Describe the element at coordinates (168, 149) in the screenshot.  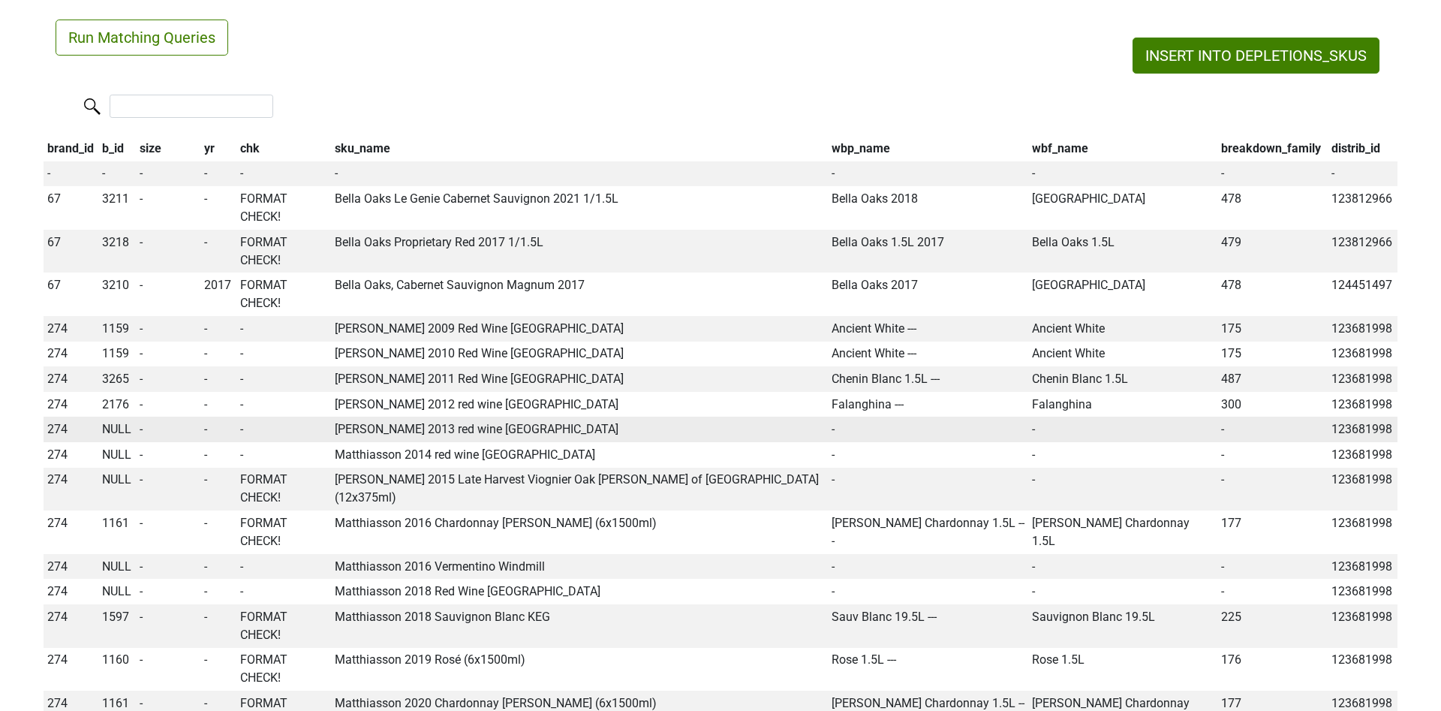
I see `th: size: activate to sort column ascending` at that location.